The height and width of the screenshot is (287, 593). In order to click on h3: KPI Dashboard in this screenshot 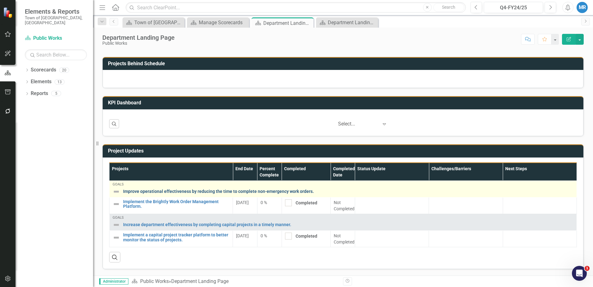, I will do `click(344, 103)`.